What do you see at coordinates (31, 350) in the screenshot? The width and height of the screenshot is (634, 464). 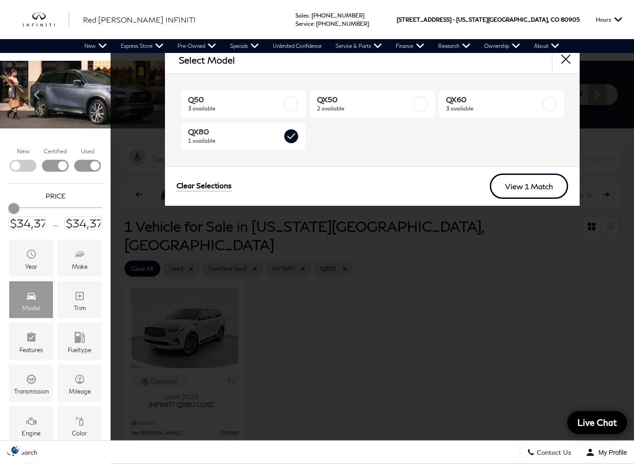 I see `div: Features` at bounding box center [31, 350].